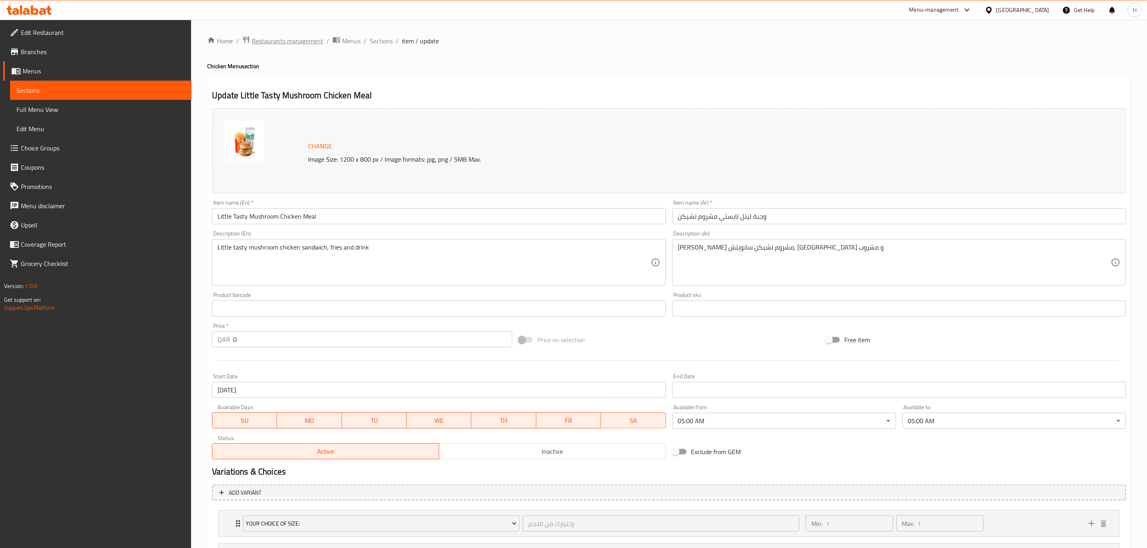  What do you see at coordinates (97, 52) in the screenshot?
I see `a: Branches` at bounding box center [97, 52].